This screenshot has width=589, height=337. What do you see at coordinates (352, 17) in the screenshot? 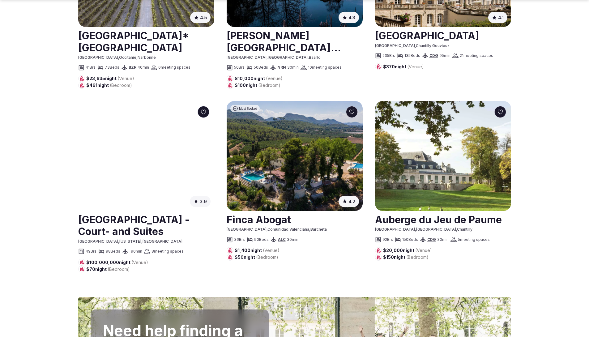
I see `span: 4.3` at bounding box center [352, 17].